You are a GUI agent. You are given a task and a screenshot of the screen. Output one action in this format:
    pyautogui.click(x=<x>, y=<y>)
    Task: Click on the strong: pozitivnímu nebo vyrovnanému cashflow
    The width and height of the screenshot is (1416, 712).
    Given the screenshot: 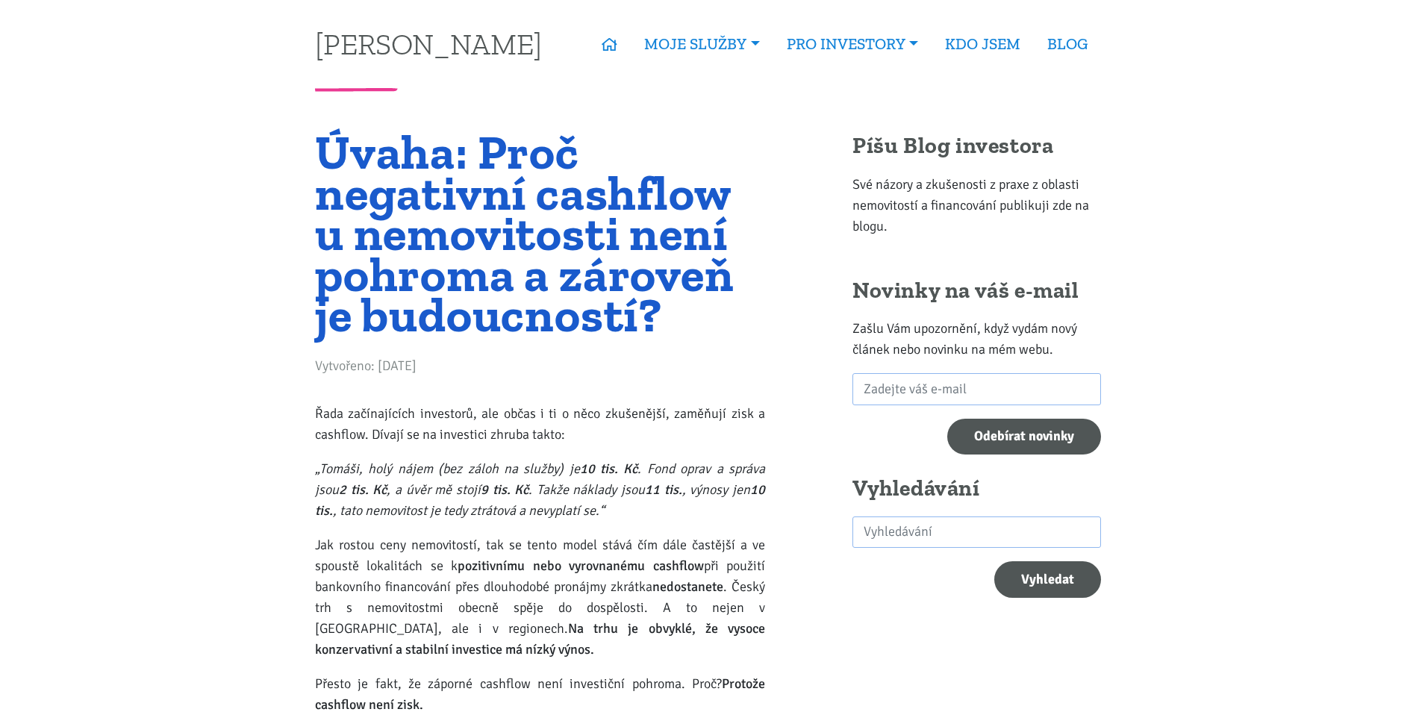 What is the action you would take?
    pyautogui.click(x=580, y=566)
    